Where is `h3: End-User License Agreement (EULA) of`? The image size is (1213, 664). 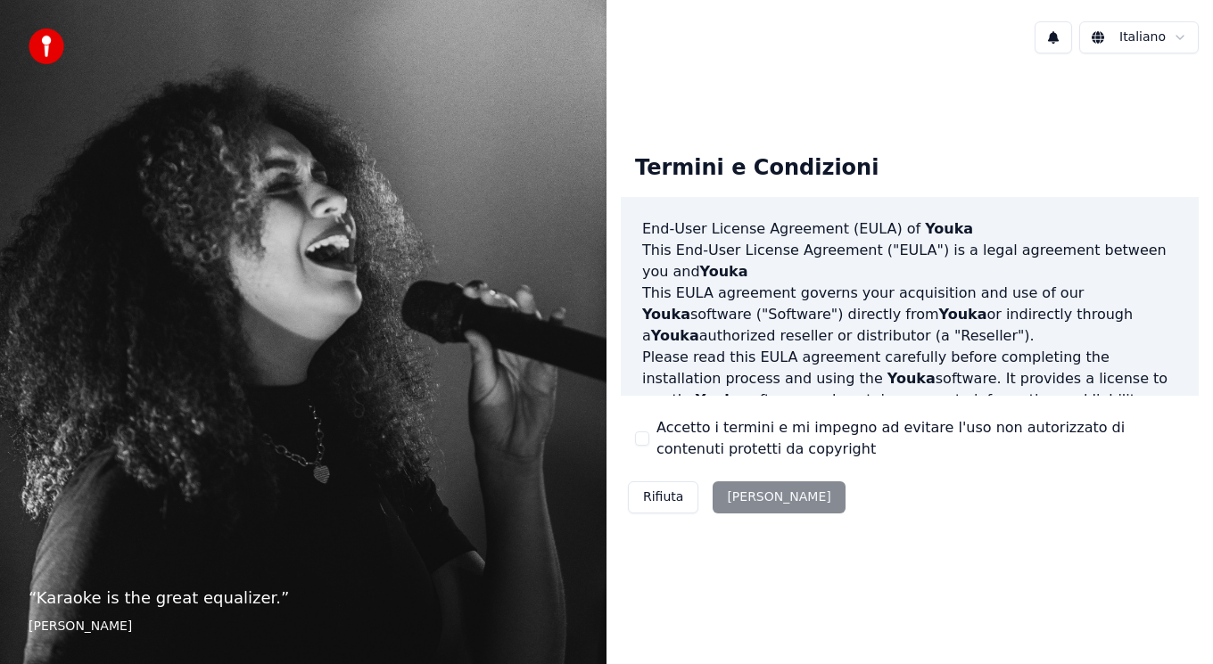
h3: End-User License Agreement (EULA) of is located at coordinates (909, 229).